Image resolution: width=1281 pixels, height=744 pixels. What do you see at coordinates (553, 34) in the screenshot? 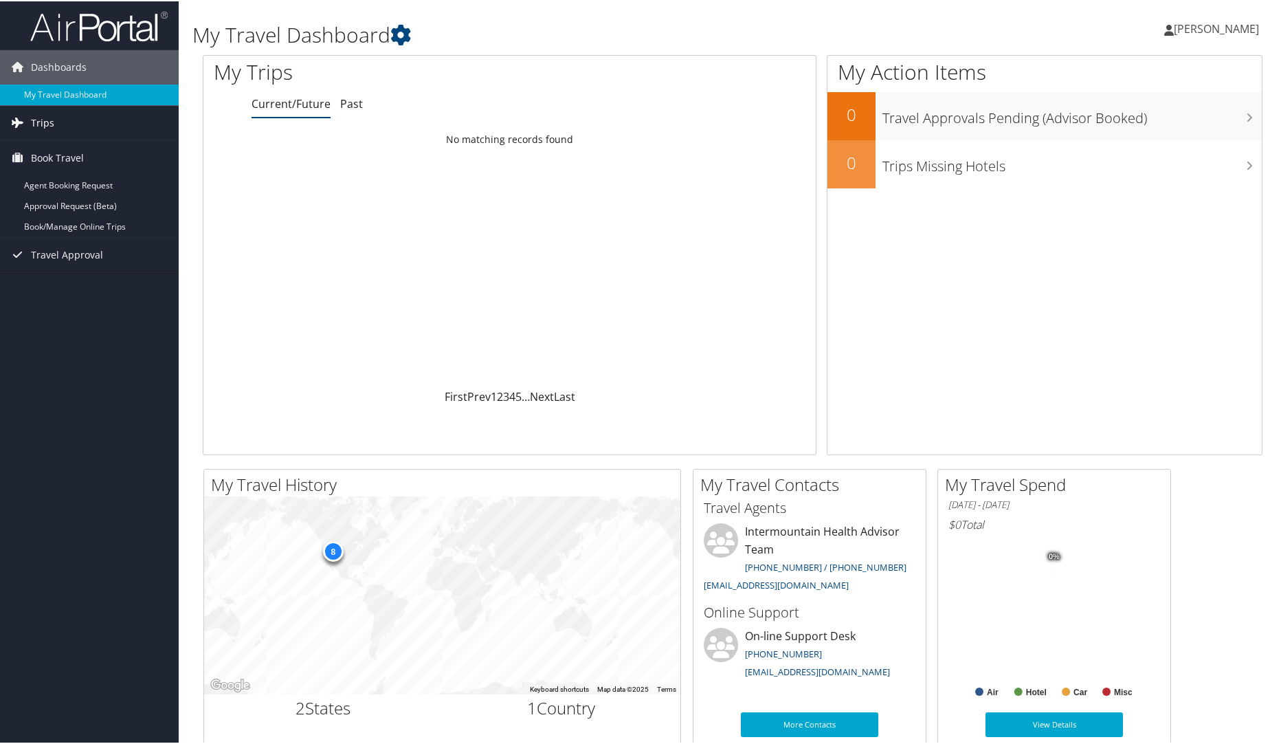
I see `h1: My Travel Dashboard` at bounding box center [553, 34].